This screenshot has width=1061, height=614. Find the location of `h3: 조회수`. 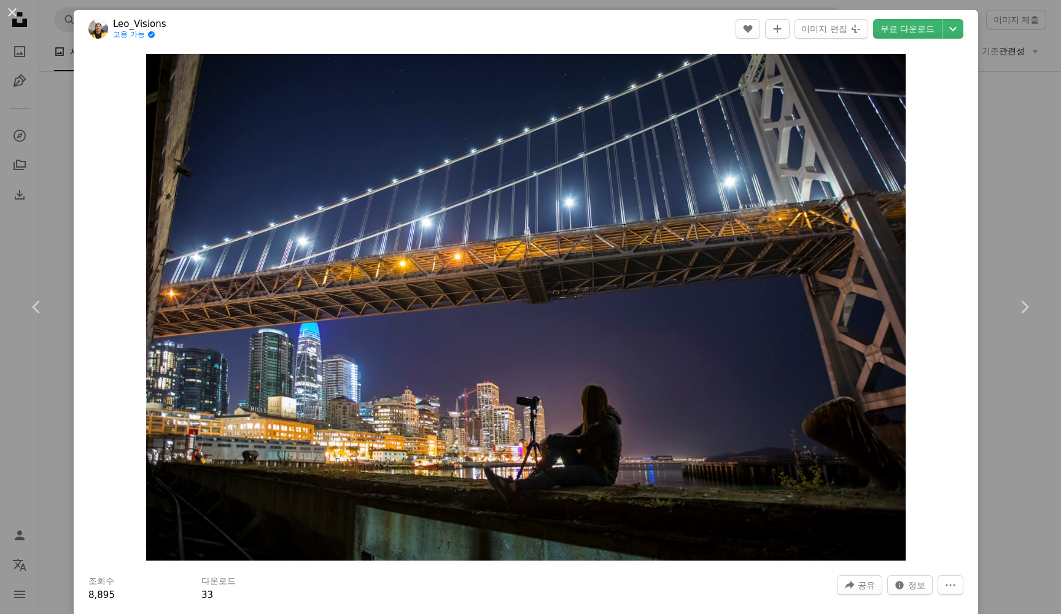

h3: 조회수 is located at coordinates (101, 582).